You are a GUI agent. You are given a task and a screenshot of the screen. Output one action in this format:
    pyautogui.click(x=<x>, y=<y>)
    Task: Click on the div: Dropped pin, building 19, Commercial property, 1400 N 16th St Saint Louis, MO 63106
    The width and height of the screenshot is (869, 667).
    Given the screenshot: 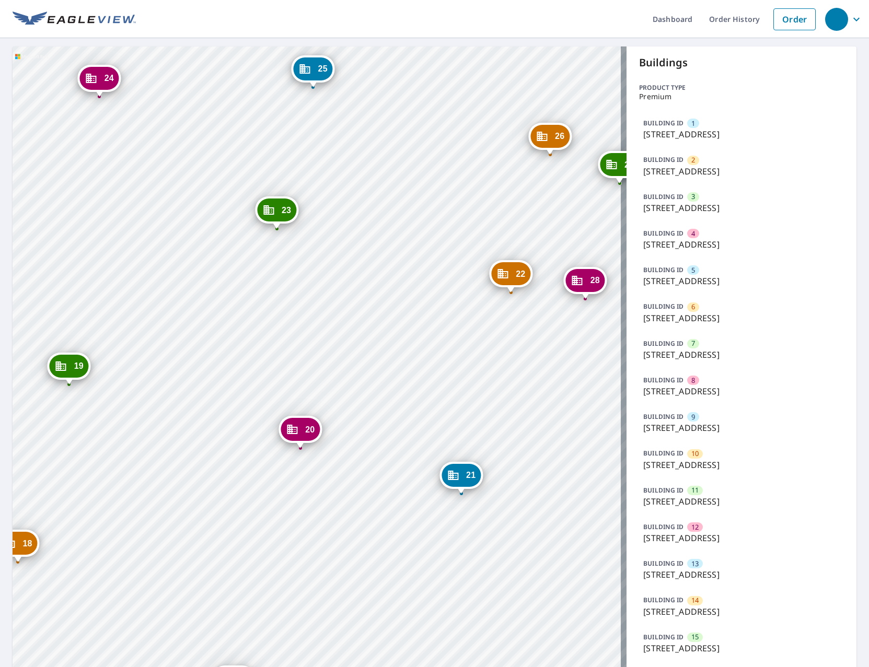 What is the action you would take?
    pyautogui.click(x=69, y=369)
    